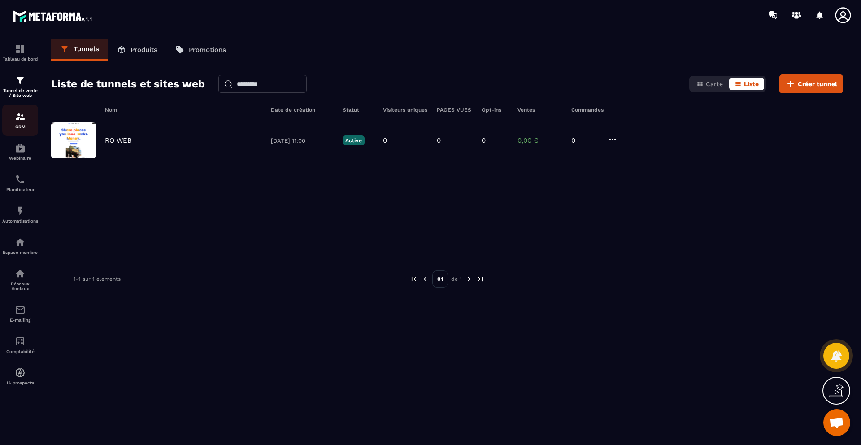 The height and width of the screenshot is (445, 861). Describe the element at coordinates (818, 84) in the screenshot. I see `span: Créer tunnel` at that location.